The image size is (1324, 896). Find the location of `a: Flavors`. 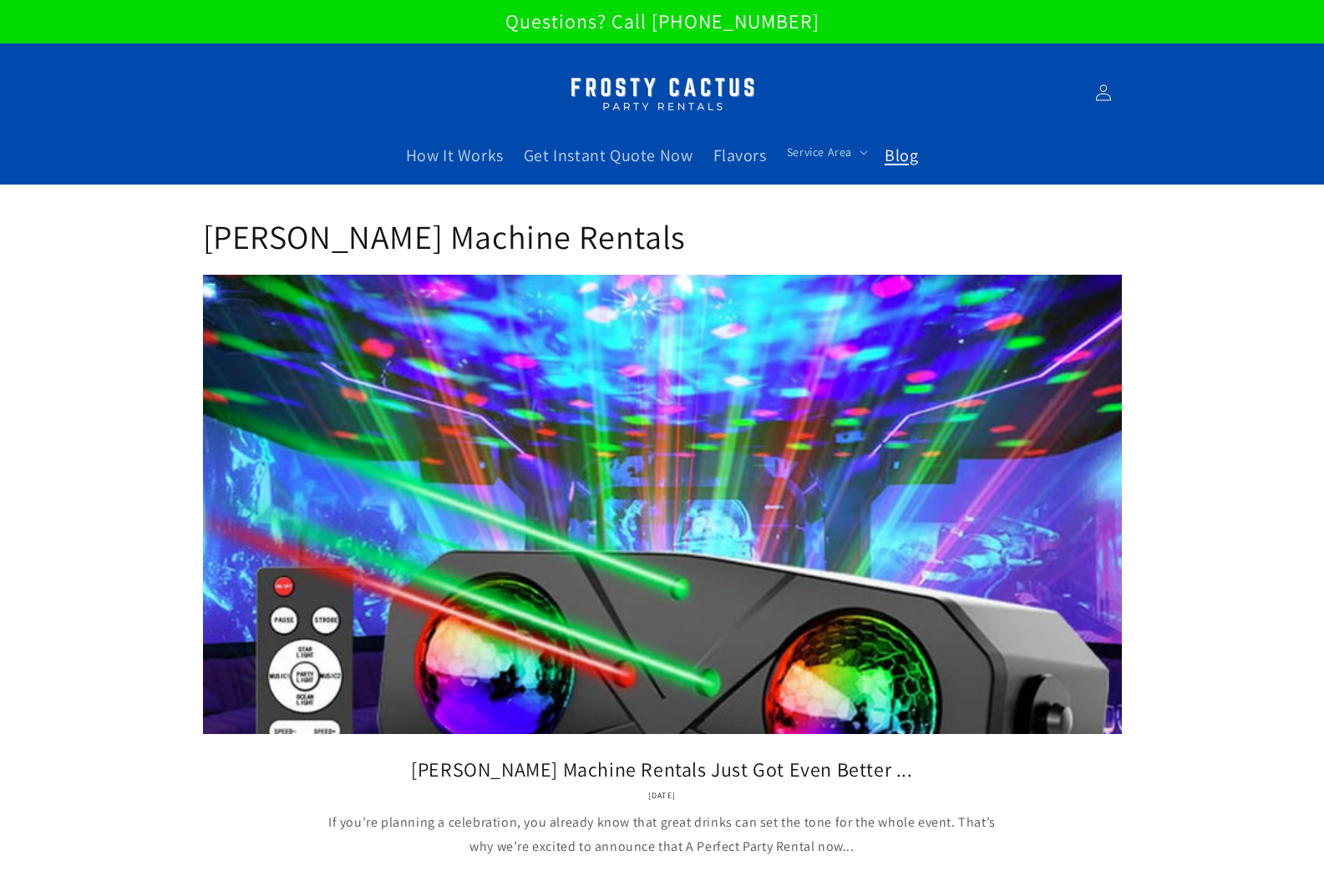

a: Flavors is located at coordinates (740, 156).